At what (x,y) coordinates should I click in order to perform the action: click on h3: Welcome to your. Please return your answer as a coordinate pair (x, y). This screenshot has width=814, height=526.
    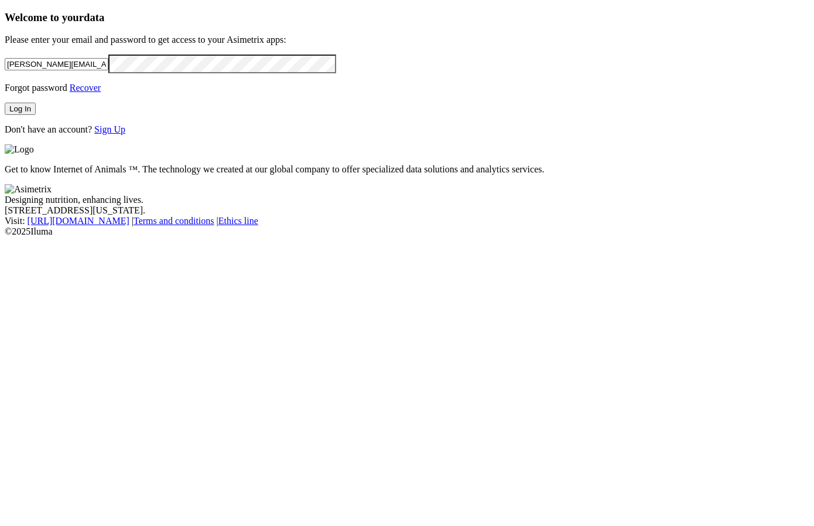
    Looking at the image, I should click on (407, 18).